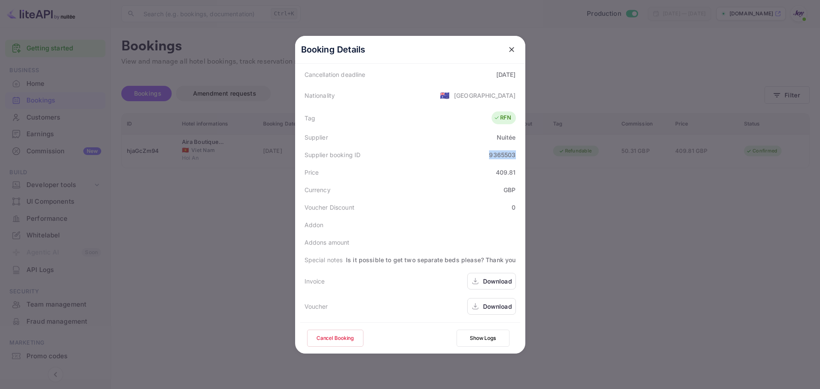 The width and height of the screenshot is (820, 389). What do you see at coordinates (483, 338) in the screenshot?
I see `button: Show Logs` at bounding box center [483, 338].